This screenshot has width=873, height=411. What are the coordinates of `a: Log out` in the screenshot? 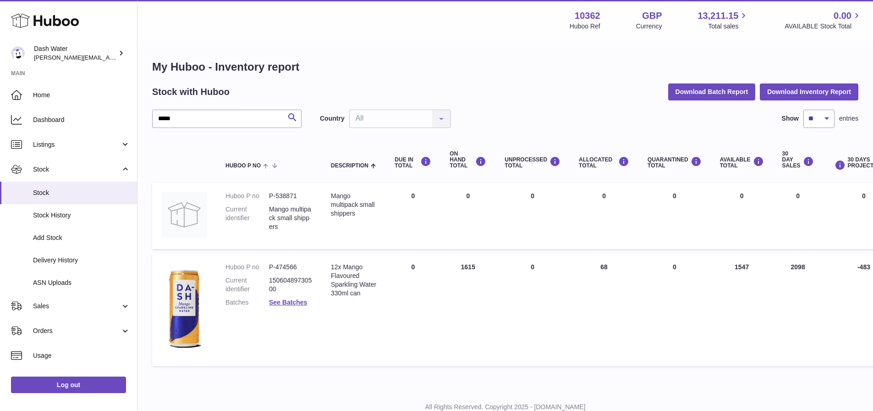 It's located at (68, 384).